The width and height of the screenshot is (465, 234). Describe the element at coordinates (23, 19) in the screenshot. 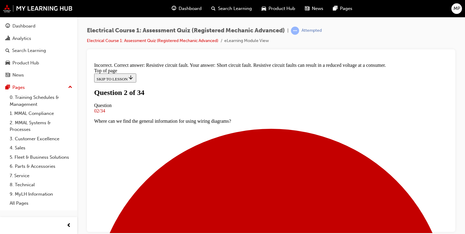

I see `span: SKIP TO LESSON` at that location.